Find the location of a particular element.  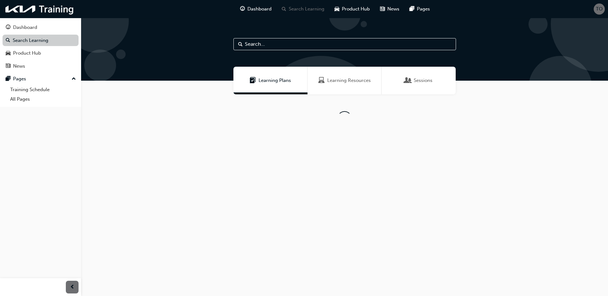

a: pages-iconPages is located at coordinates (420, 9).